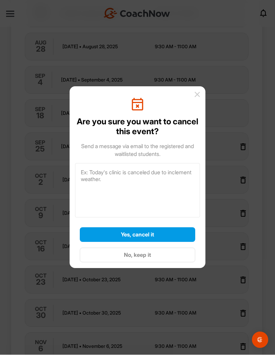  What do you see at coordinates (197, 95) in the screenshot?
I see `img: envelope` at bounding box center [197, 95].